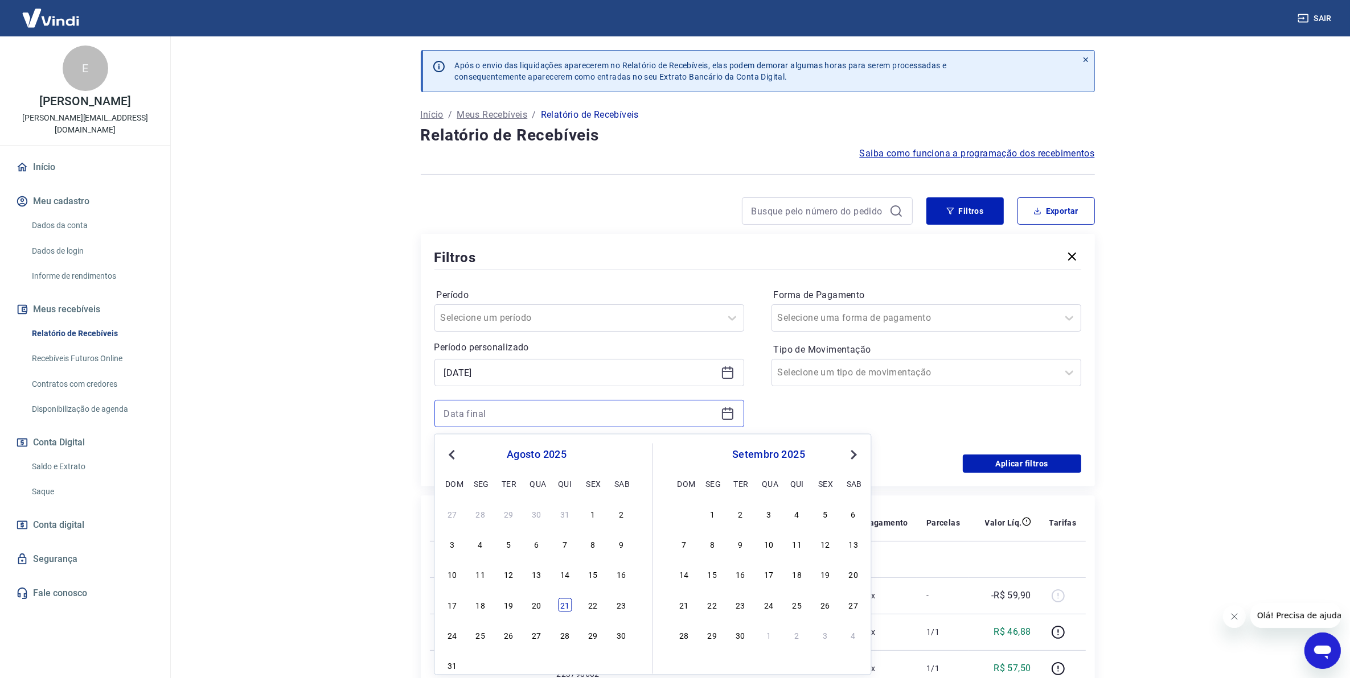  I want to click on div: Choose quarta-feira, 3 de setembro de 2025, so click(768, 514).